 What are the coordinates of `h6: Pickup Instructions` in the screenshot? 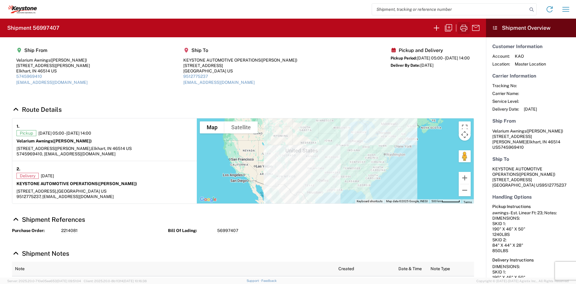 It's located at (531, 206).